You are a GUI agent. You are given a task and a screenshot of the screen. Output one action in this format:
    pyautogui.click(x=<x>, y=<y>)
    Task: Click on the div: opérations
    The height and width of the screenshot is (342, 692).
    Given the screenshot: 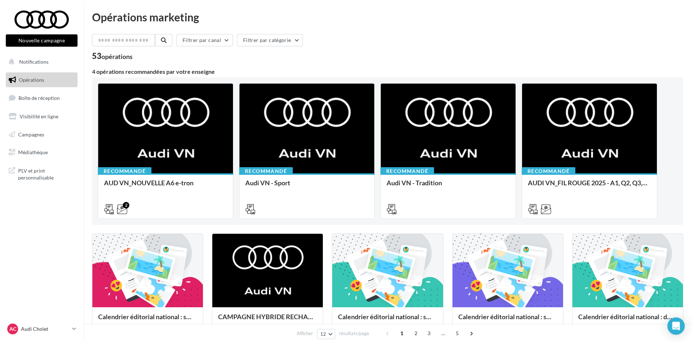 What is the action you would take?
    pyautogui.click(x=117, y=56)
    